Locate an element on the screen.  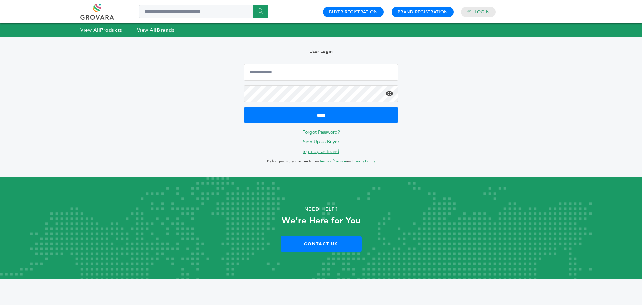
a: Login is located at coordinates (482, 12).